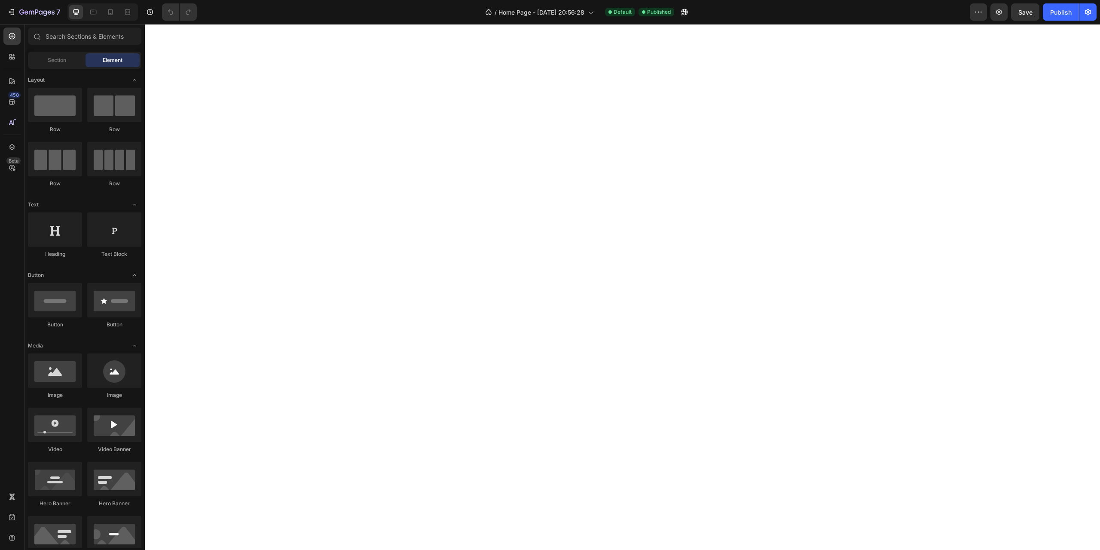 This screenshot has height=550, width=1100. Describe the element at coordinates (1061, 12) in the screenshot. I see `div: Publish` at that location.